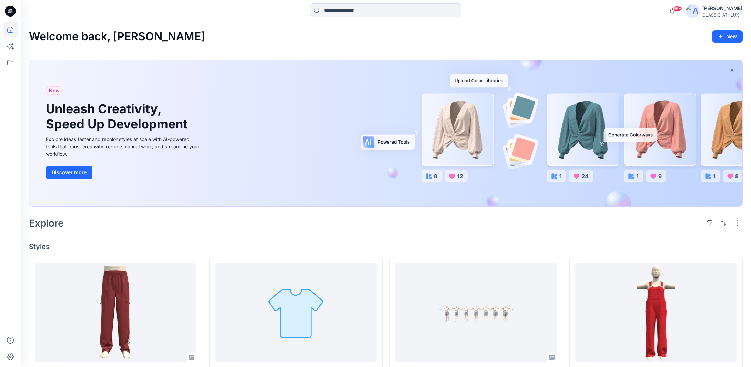 The width and height of the screenshot is (751, 367). What do you see at coordinates (69, 173) in the screenshot?
I see `button: Discover more` at bounding box center [69, 173].